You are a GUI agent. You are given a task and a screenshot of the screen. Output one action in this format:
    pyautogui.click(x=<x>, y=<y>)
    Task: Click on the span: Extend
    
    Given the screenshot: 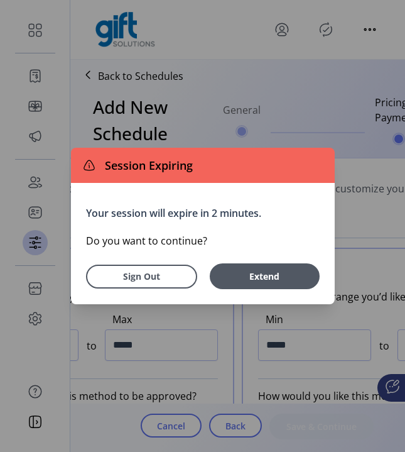 What is the action you would take?
    pyautogui.click(x=264, y=276)
    